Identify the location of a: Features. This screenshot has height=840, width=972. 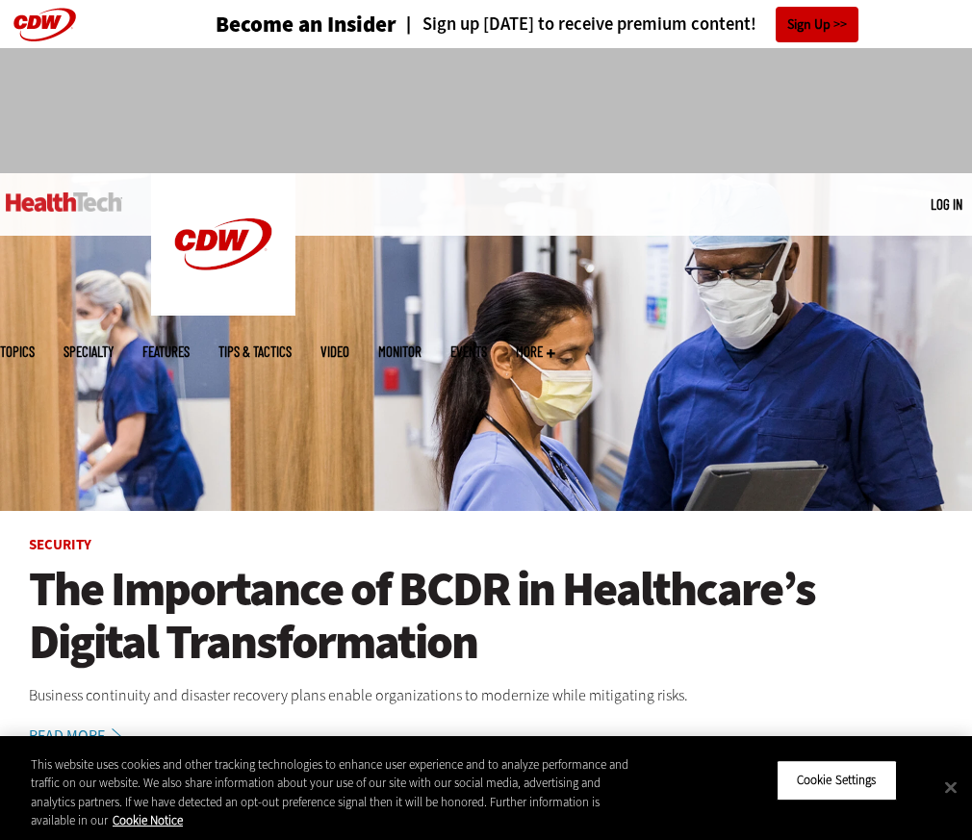
(166, 351).